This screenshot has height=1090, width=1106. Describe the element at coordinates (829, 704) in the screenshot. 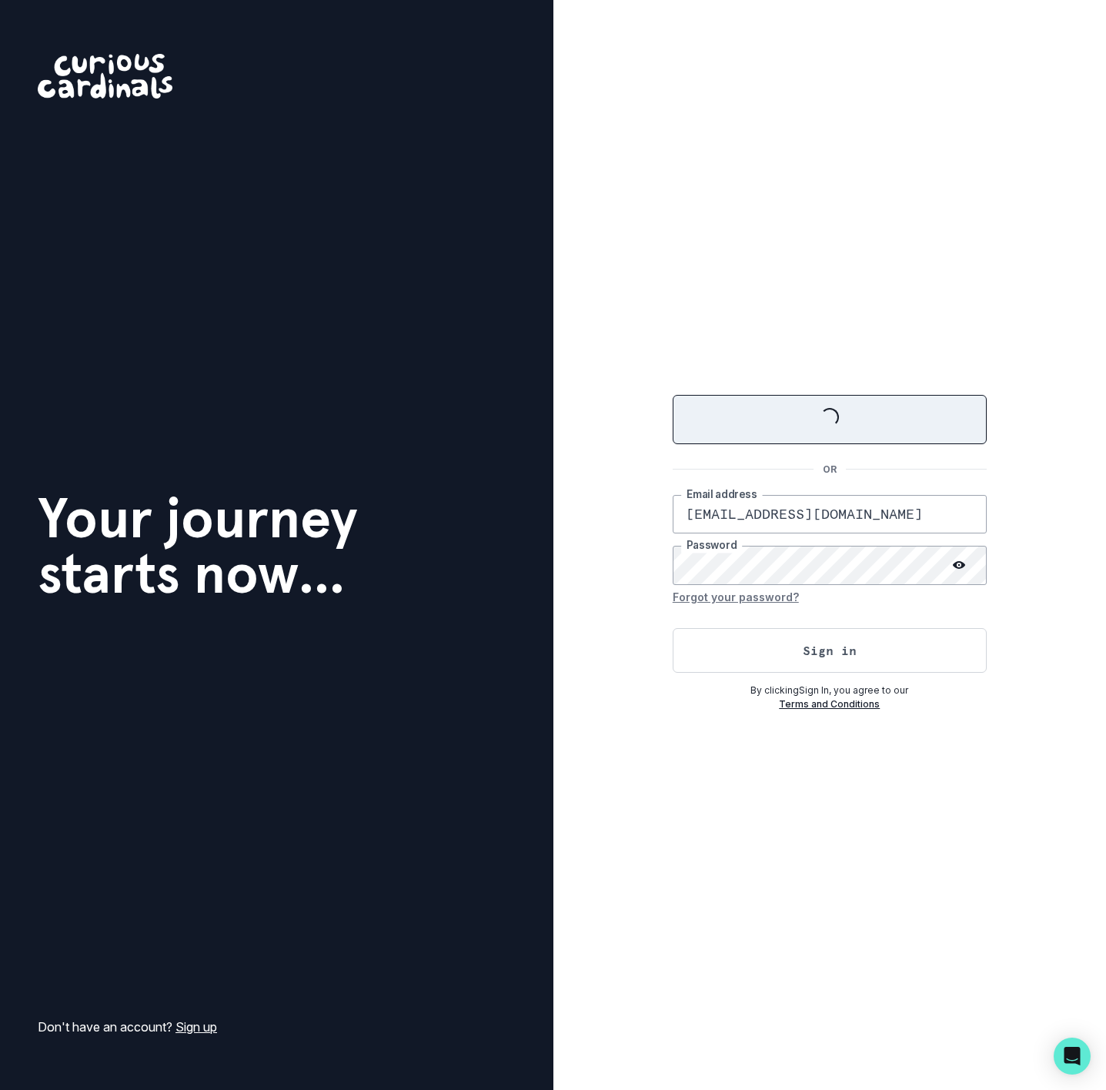

I see `a: Terms and Conditions` at that location.